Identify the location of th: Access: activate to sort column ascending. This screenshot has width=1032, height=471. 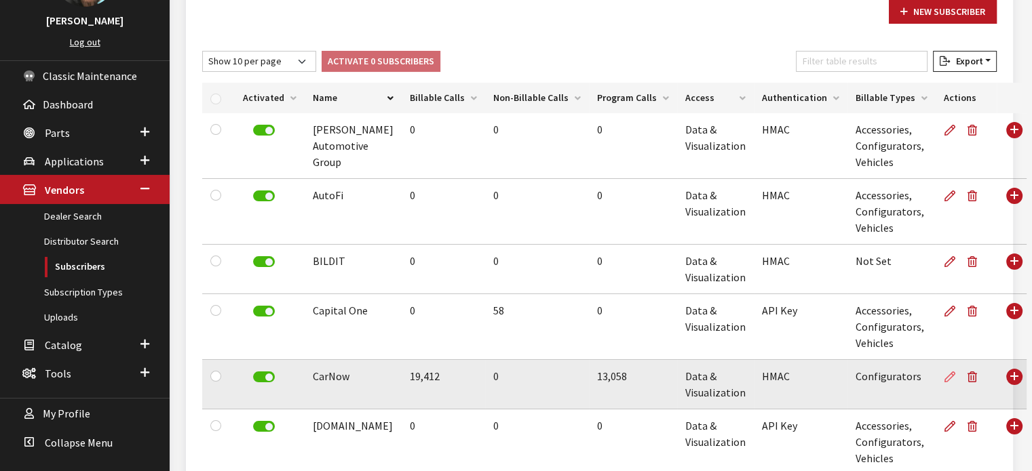
(715, 98).